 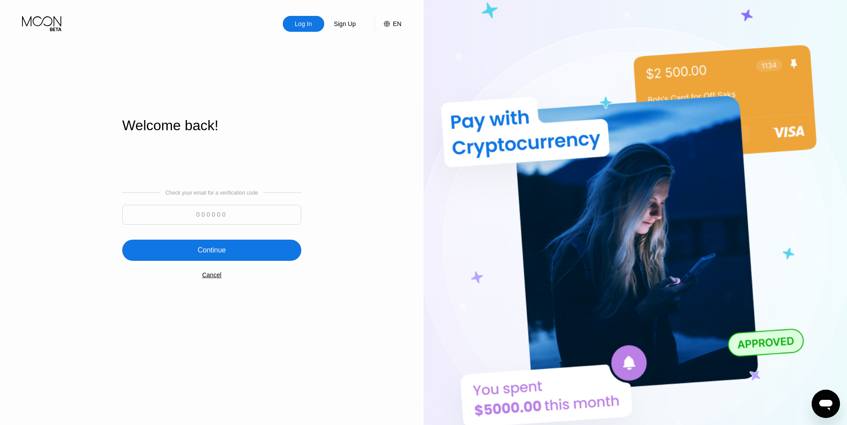 What do you see at coordinates (212, 250) in the screenshot?
I see `div: Continue` at bounding box center [212, 250].